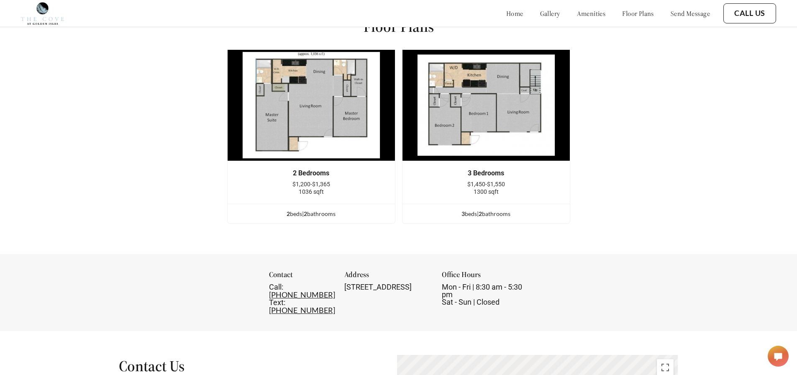  Describe the element at coordinates (311, 184) in the screenshot. I see `span: $1,200-$1,365` at that location.